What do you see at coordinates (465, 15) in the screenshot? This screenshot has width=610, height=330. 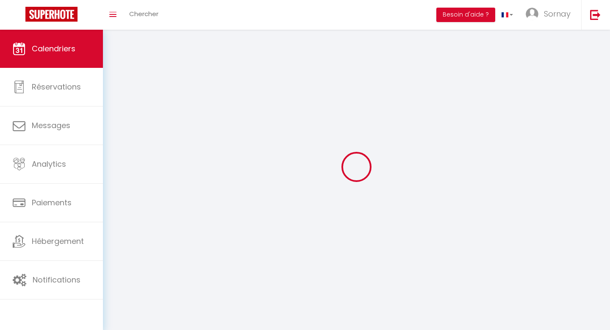 I see `button: Besoin d'aide ?` at bounding box center [465, 15].